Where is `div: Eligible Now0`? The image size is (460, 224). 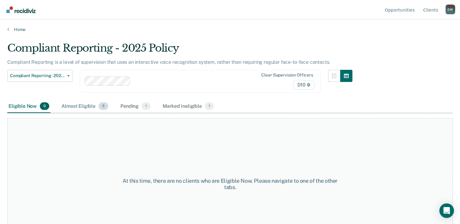 div: Eligible Now0 is located at coordinates (29, 107).